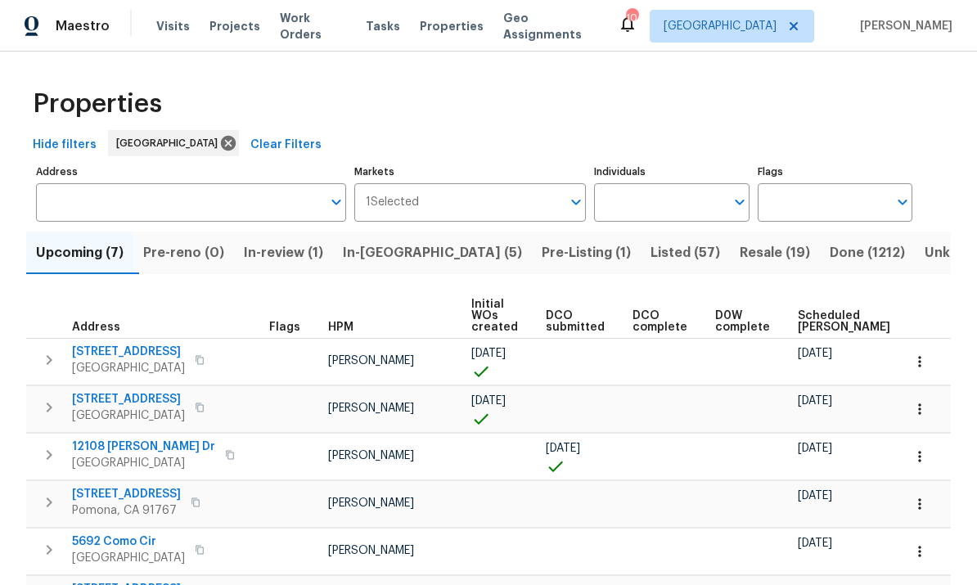 The width and height of the screenshot is (977, 585). What do you see at coordinates (685, 253) in the screenshot?
I see `span: Listed (57)` at bounding box center [685, 253].